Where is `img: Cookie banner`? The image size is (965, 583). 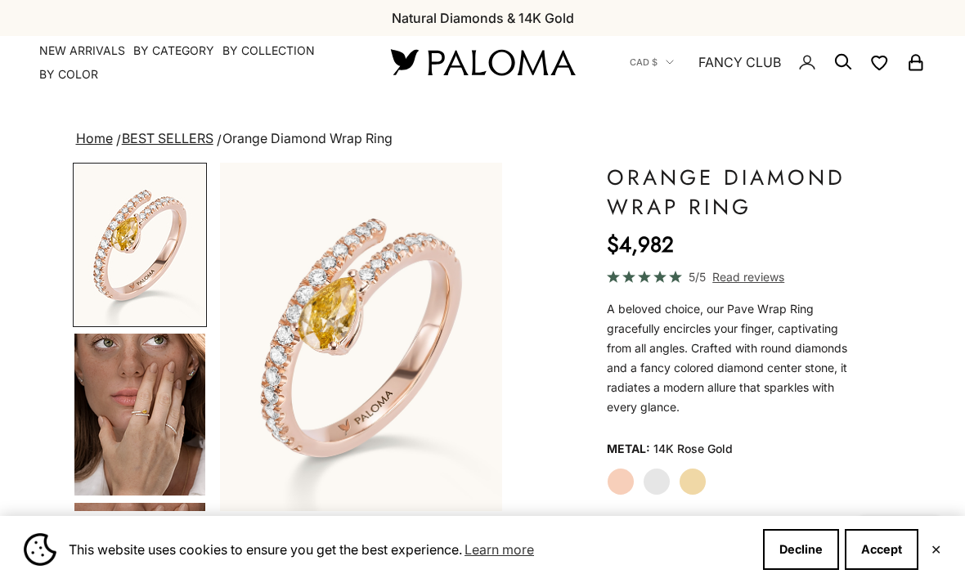
img: Cookie banner is located at coordinates (40, 550).